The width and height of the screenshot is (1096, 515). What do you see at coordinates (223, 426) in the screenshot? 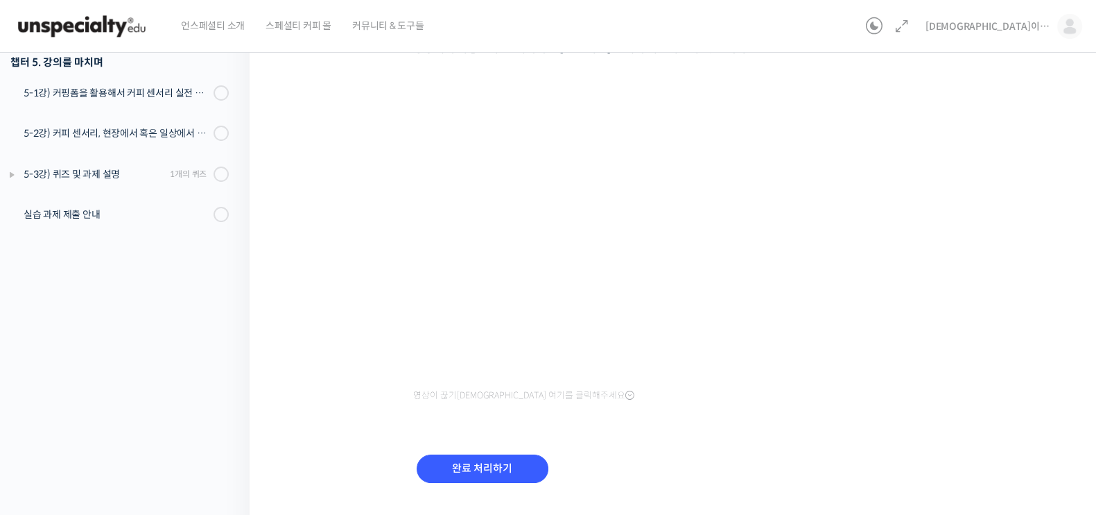
I see `span: 설정` at bounding box center [223, 426].